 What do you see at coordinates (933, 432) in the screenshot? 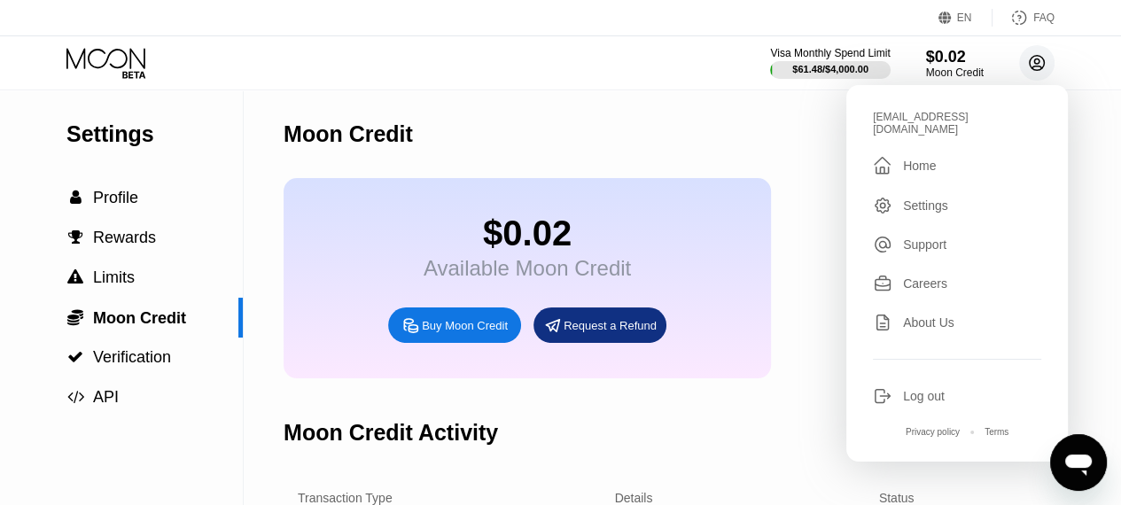
I see `div: Privacy policy` at bounding box center [933, 432].